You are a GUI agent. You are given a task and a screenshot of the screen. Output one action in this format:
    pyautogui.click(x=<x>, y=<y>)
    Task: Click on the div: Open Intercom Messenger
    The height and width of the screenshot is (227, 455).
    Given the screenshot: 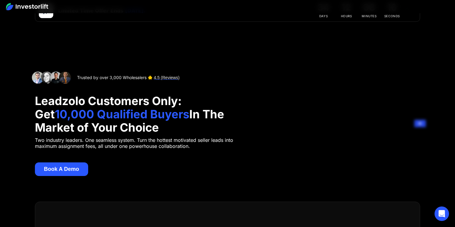 What is the action you would take?
    pyautogui.click(x=442, y=213)
    